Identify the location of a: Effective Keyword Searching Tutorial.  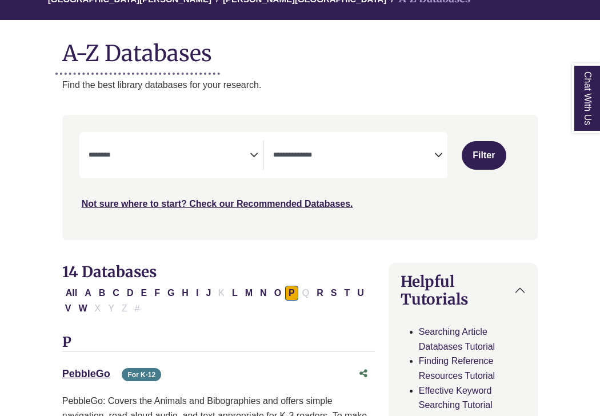
(456, 398).